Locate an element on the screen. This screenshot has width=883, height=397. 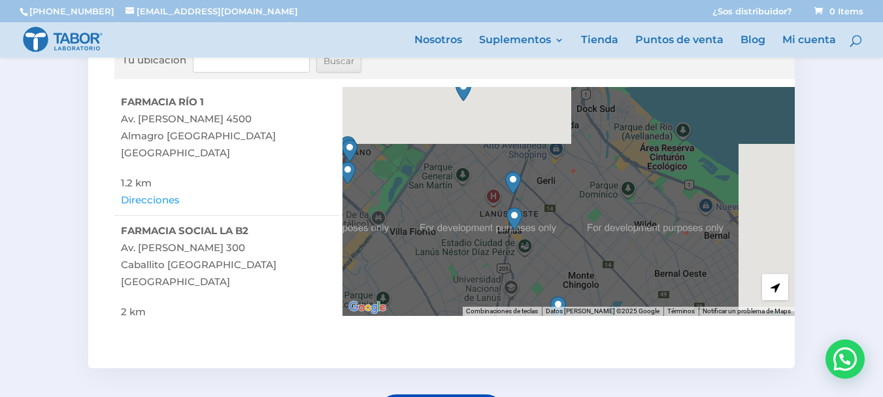
div: FARMACIA LYNCH is located at coordinates (558, 307).